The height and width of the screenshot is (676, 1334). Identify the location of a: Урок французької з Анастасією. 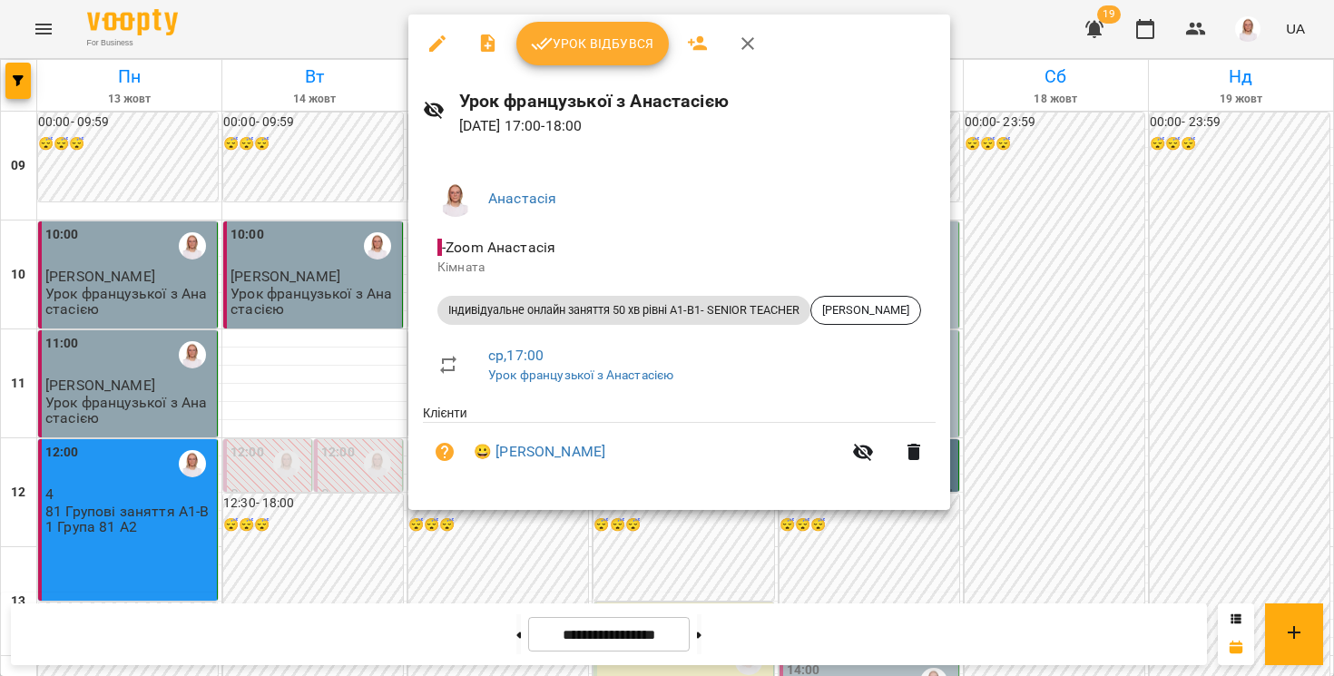
(581, 375).